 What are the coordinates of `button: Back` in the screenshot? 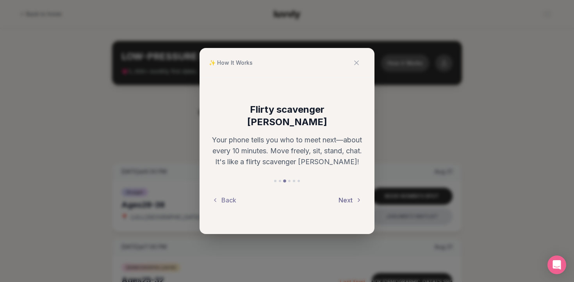 It's located at (224, 200).